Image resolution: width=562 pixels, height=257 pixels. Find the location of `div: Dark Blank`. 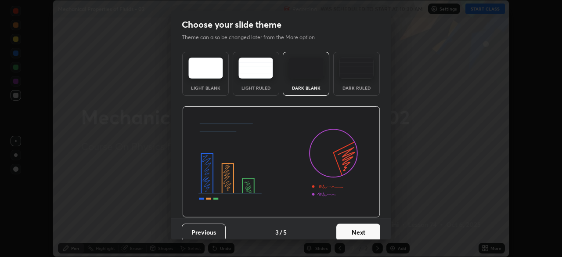

div: Dark Blank is located at coordinates (306, 88).